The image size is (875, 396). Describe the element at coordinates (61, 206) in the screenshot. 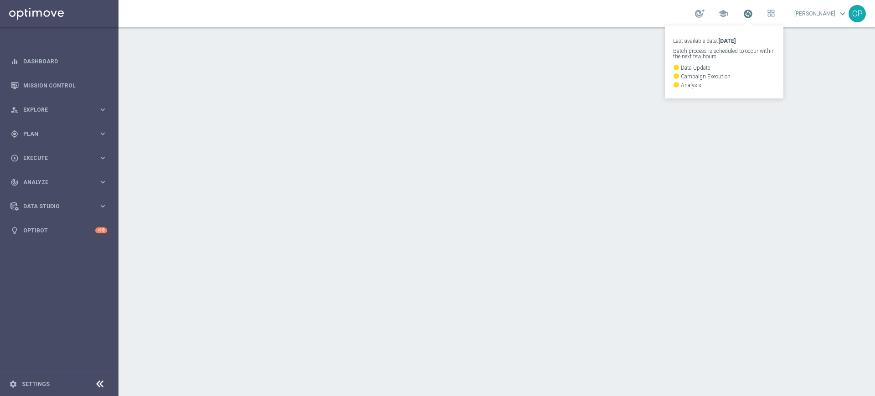

I see `span: Data Studio` at that location.